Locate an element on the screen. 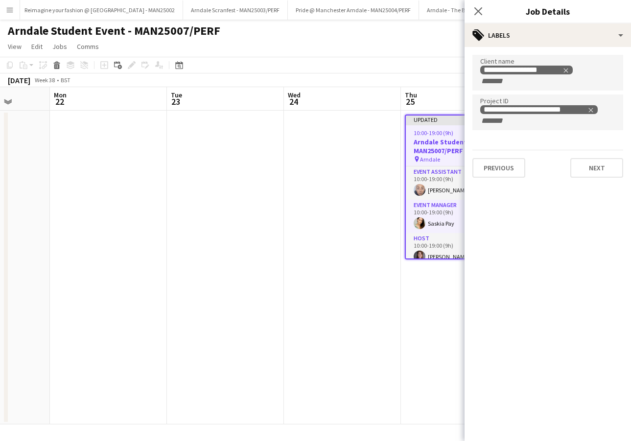 This screenshot has width=631, height=441. span: Edit is located at coordinates (37, 47).